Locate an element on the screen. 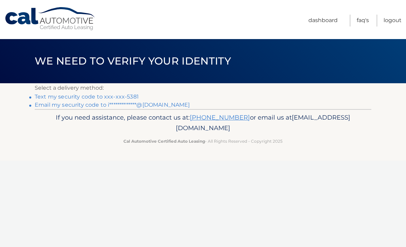 This screenshot has height=247, width=406. a: Dashboard is located at coordinates (323, 20).